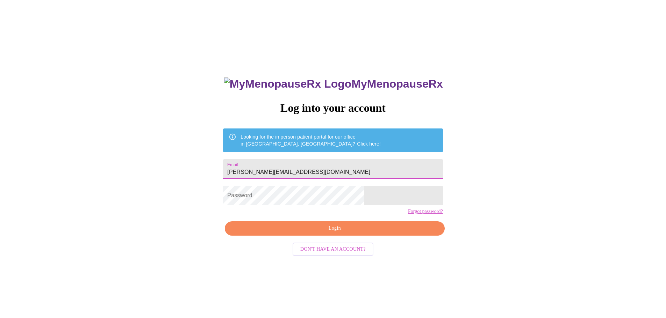  I want to click on a: Don't have an account?, so click(333, 249).